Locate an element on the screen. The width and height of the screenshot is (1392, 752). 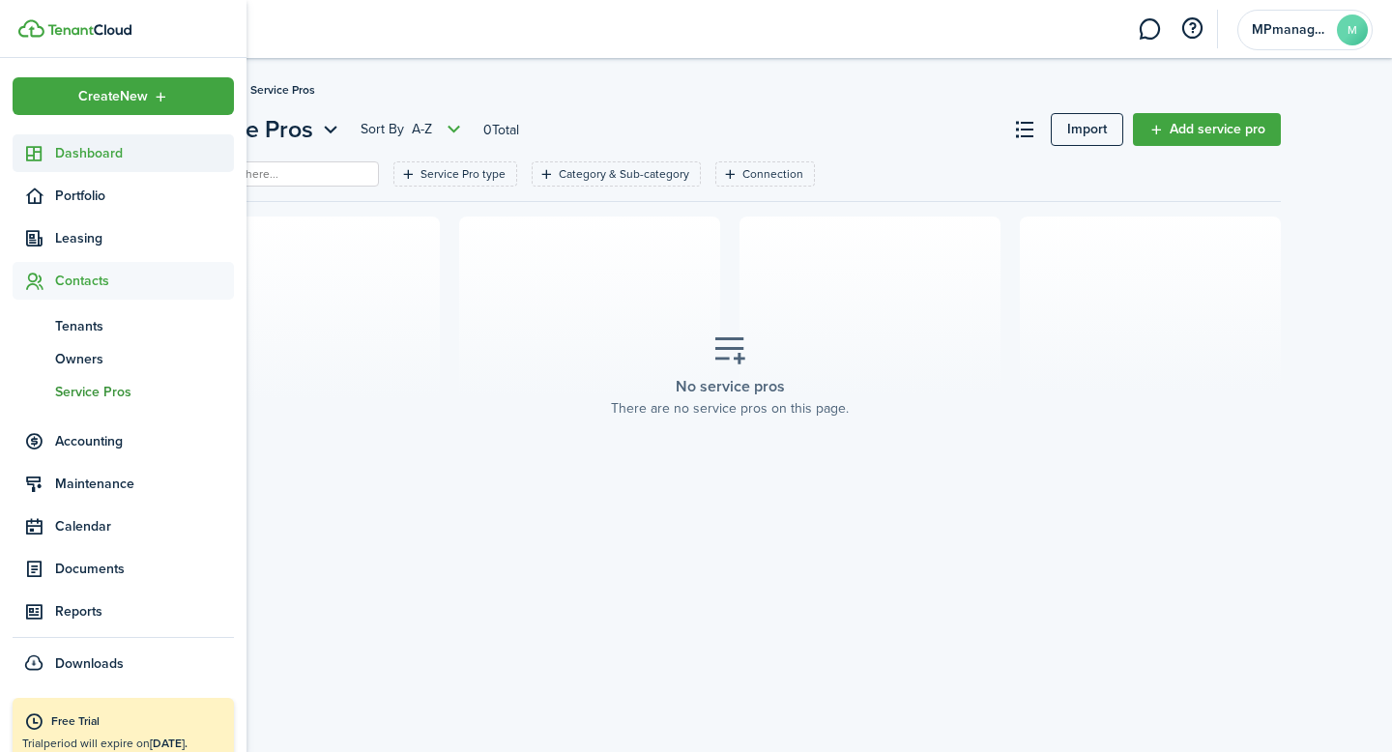
a: Add service pro is located at coordinates (1206, 130).